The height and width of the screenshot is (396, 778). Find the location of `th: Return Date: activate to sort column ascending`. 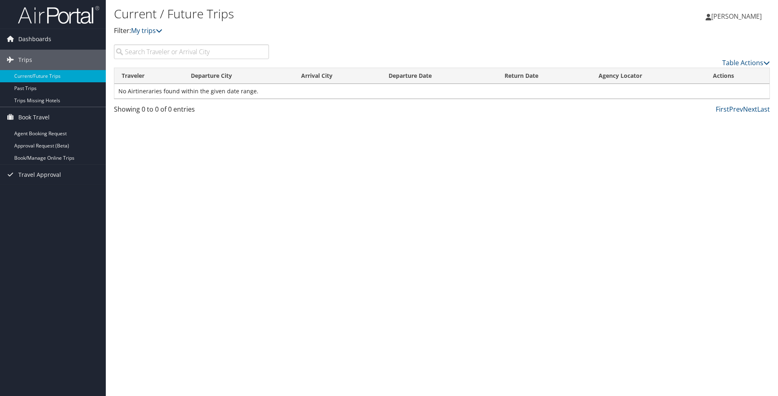

th: Return Date: activate to sort column ascending is located at coordinates (544, 76).